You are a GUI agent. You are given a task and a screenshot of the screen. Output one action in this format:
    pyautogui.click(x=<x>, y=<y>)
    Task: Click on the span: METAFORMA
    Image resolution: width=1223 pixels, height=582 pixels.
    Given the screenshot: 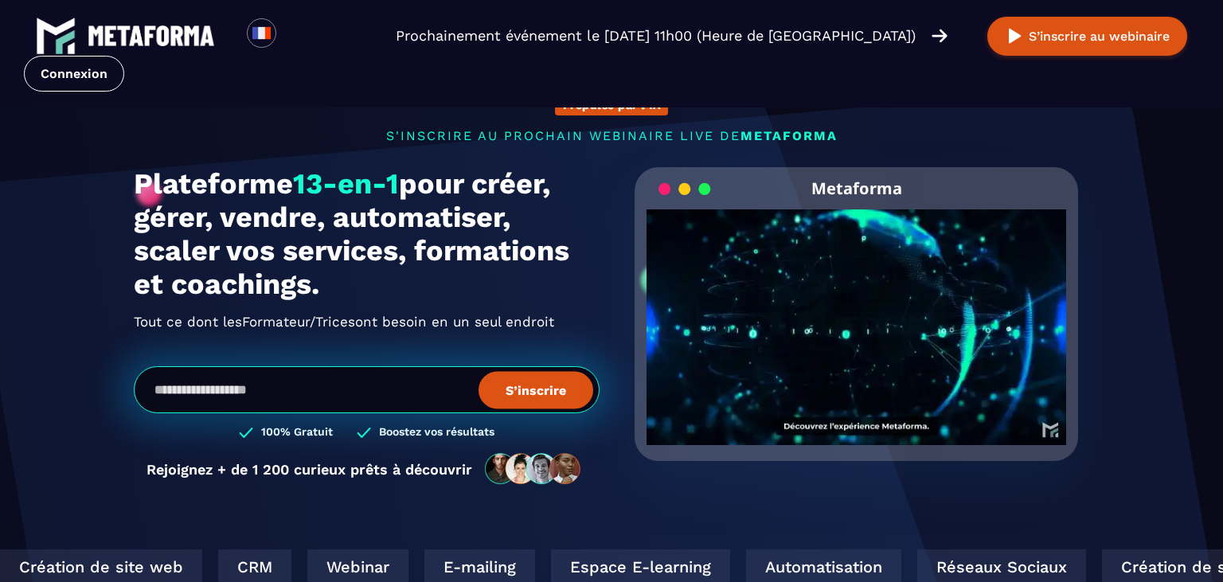 What is the action you would take?
    pyautogui.click(x=789, y=135)
    